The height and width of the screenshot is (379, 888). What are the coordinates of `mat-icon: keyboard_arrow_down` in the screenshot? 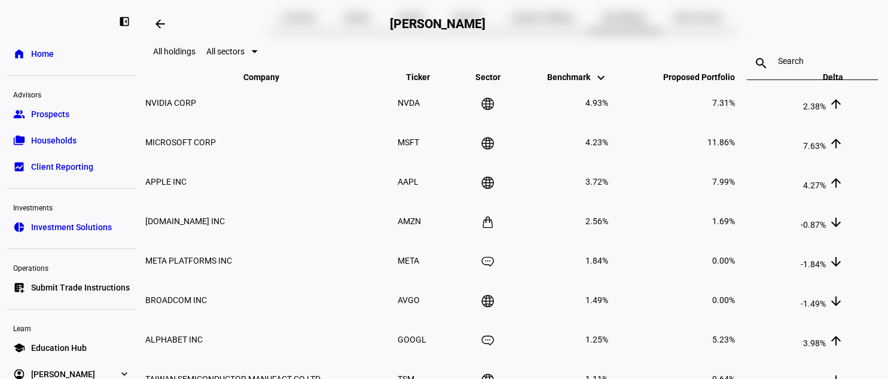 It's located at (601, 78).